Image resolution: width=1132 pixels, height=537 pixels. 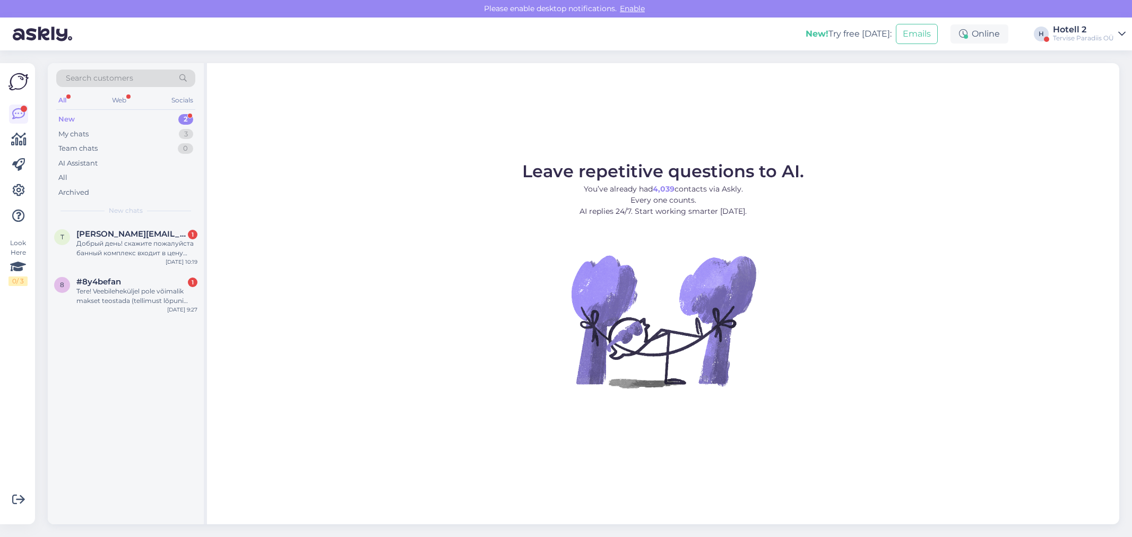 I want to click on span: New chats, so click(x=126, y=211).